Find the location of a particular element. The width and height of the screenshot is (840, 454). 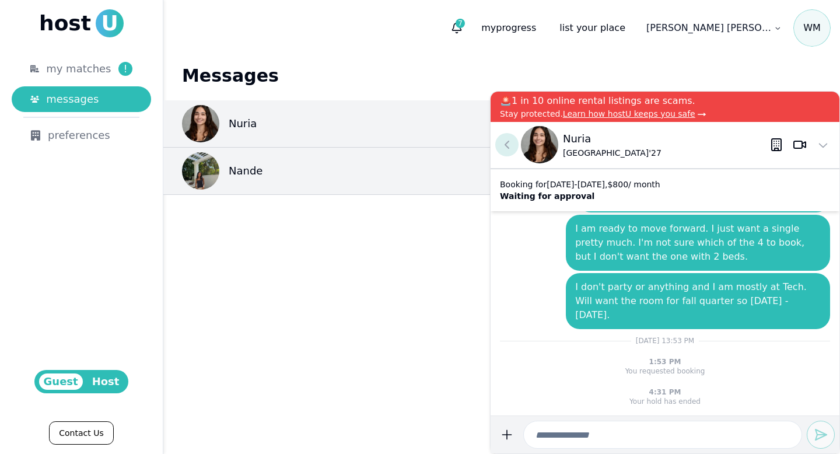

div: preferences is located at coordinates (81, 135).